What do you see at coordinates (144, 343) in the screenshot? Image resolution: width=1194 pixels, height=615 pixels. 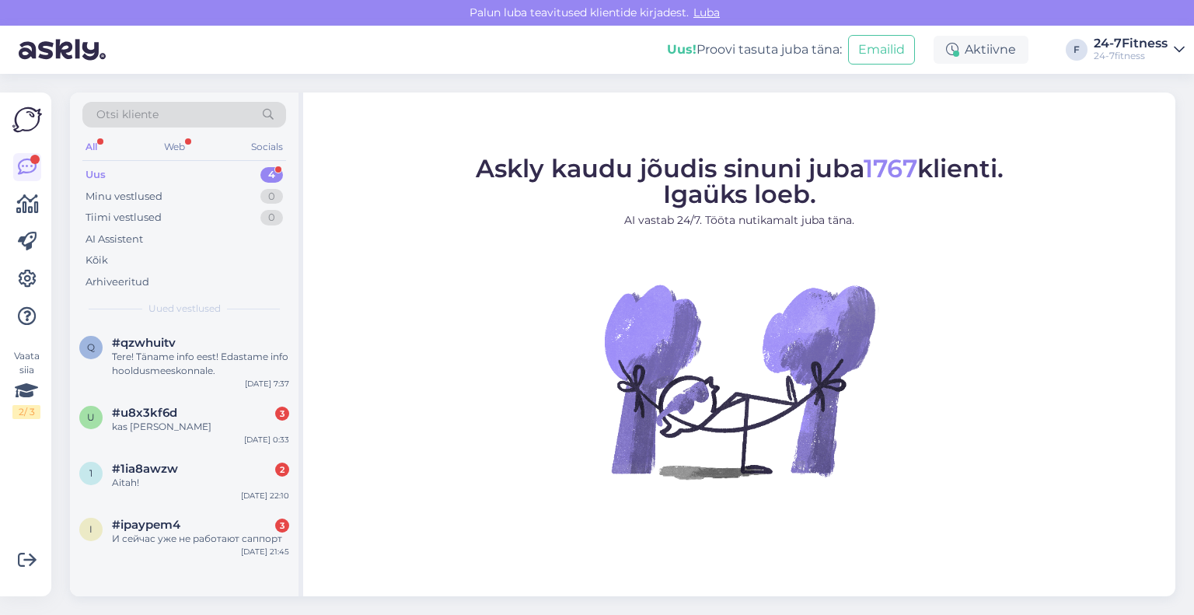 I see `span: #qzwhuitv` at bounding box center [144, 343].